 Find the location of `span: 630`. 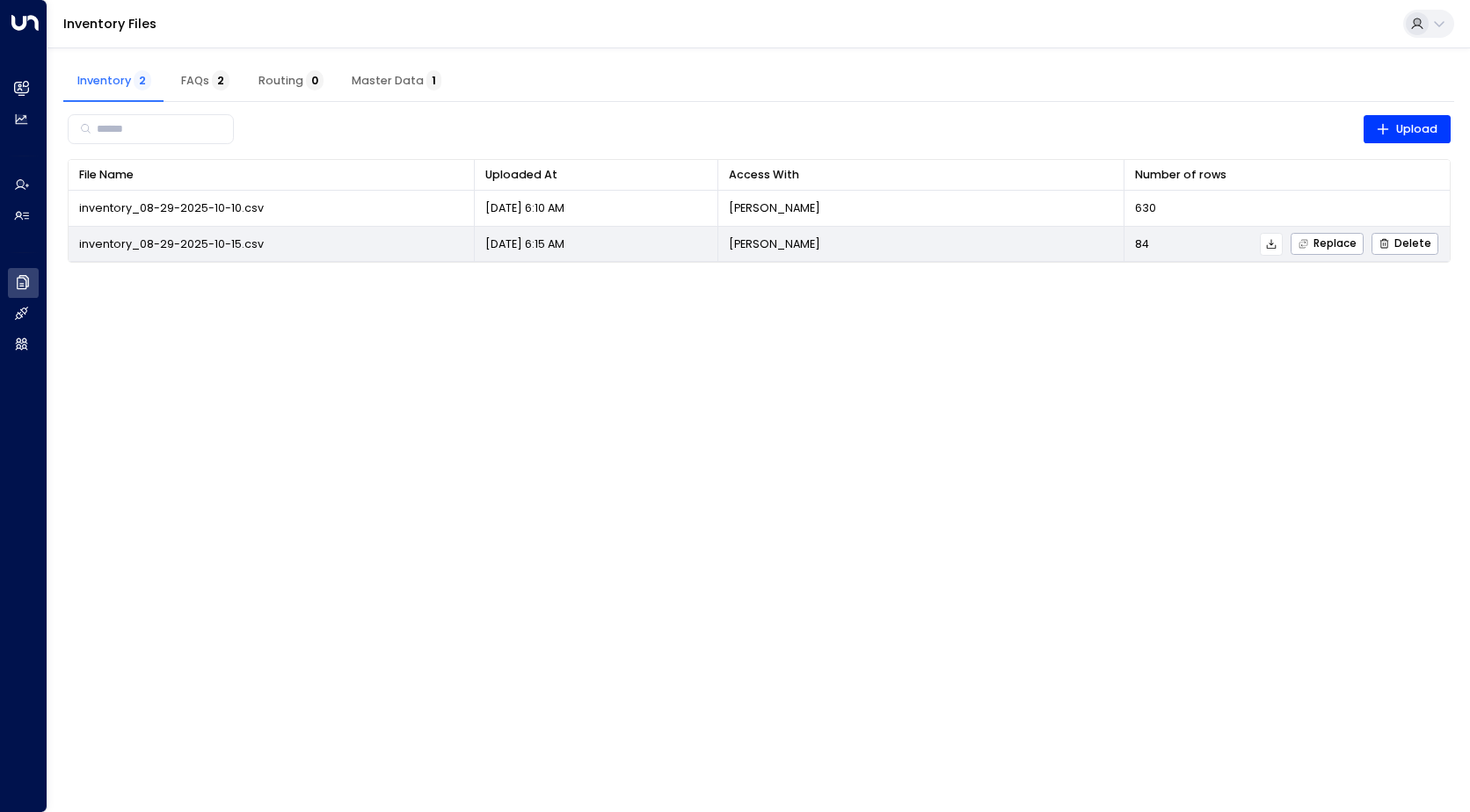

span: 630 is located at coordinates (1146, 208).